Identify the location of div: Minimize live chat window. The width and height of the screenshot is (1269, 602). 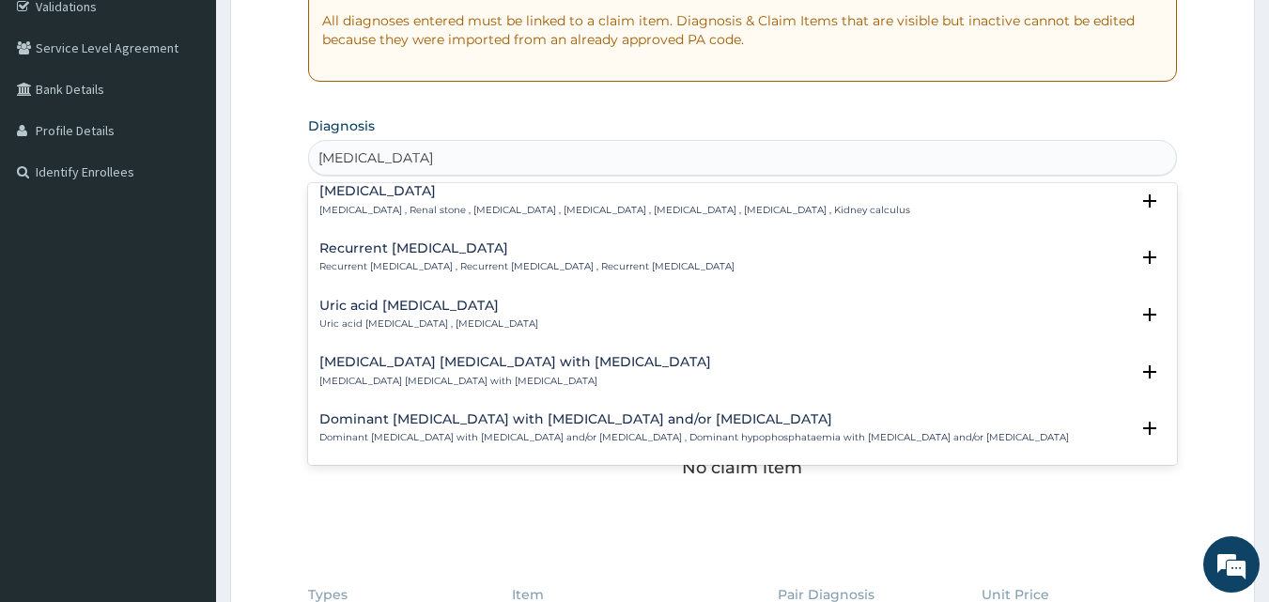
(331, 32).